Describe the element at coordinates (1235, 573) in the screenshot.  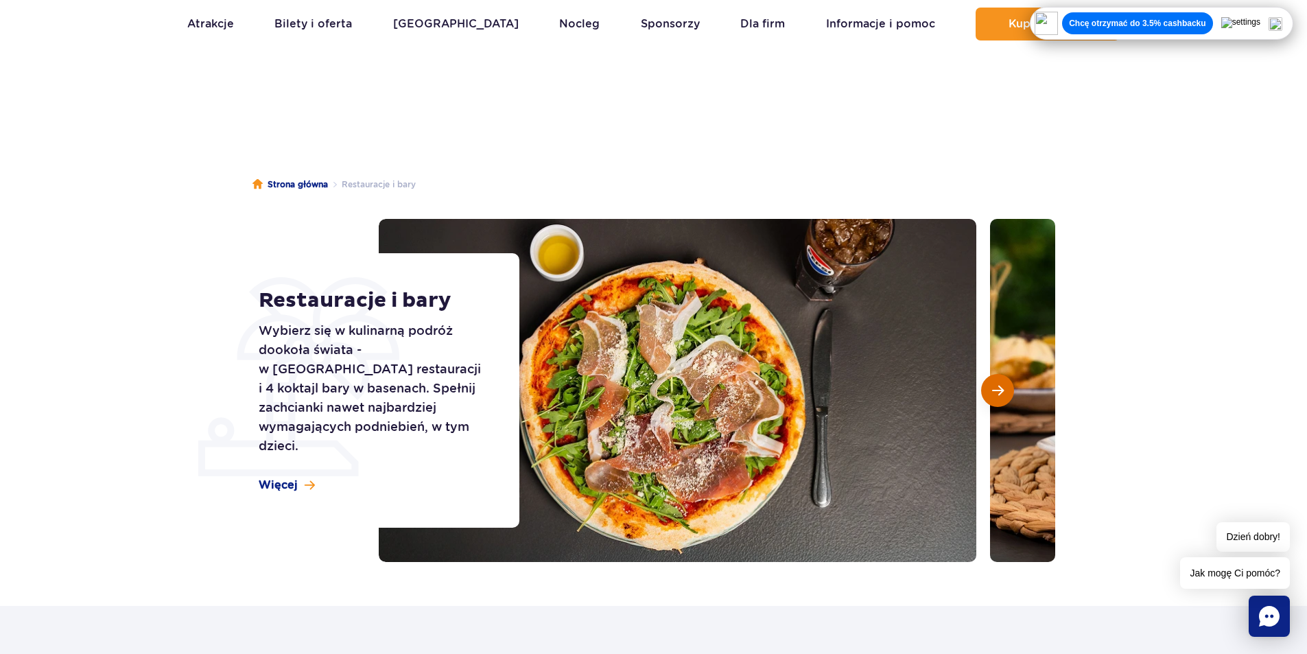
I see `span: Jak mogę Ci pomóc?` at that location.